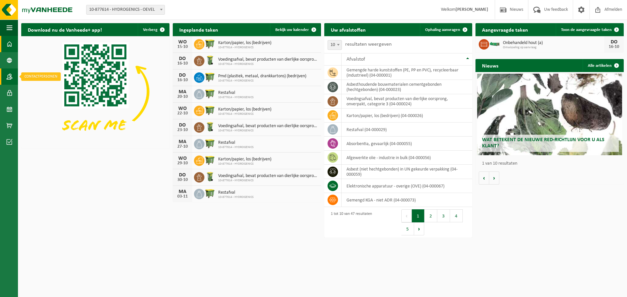 The height and width of the screenshot is (297, 627). Describe the element at coordinates (407, 144) in the screenshot. I see `td: absorbentia, gevaarlijk (04-000055)` at that location.